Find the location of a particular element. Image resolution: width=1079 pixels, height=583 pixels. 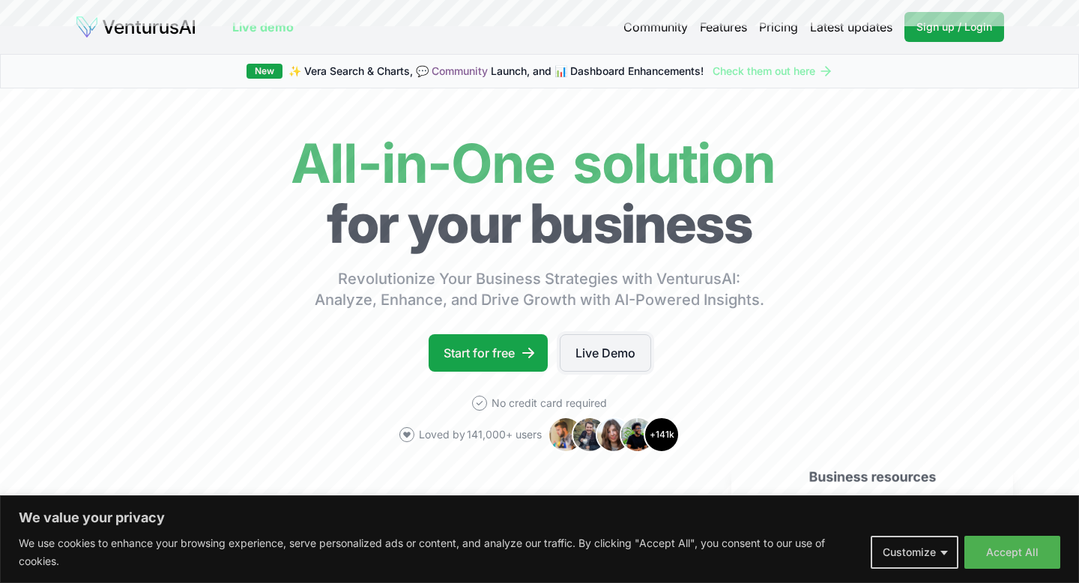

span: ✨ Vera Search & Charts, 💬 Launch, and 📊 Dashboard Enhancements! is located at coordinates (496, 71).